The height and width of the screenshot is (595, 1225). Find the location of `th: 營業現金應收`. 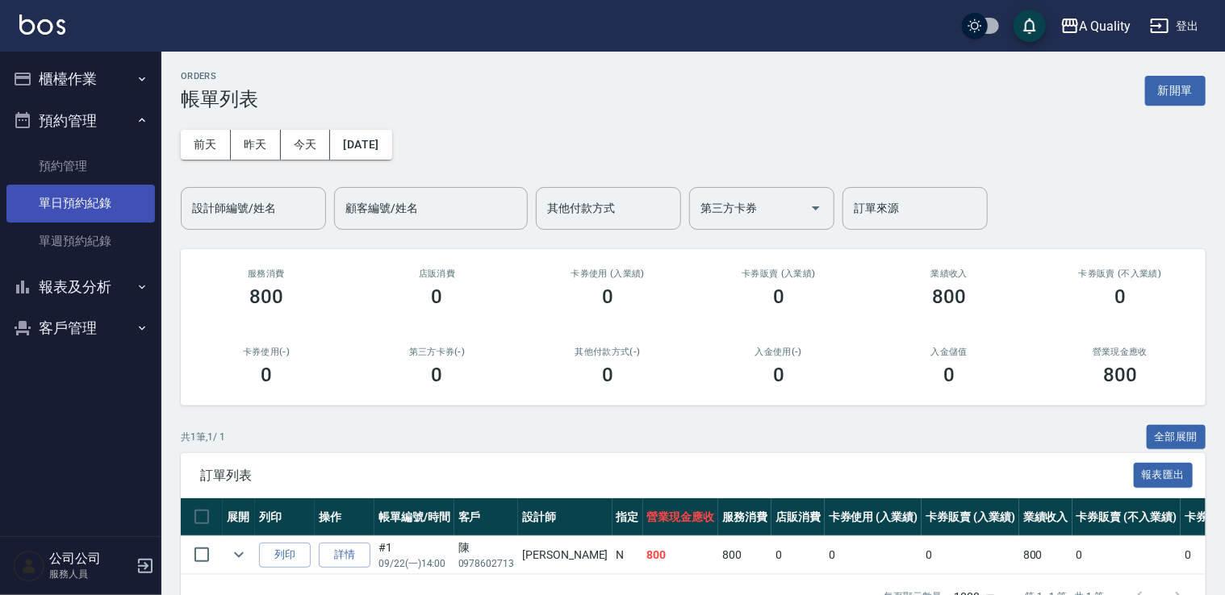

th: 營業現金應收 is located at coordinates (681, 517).